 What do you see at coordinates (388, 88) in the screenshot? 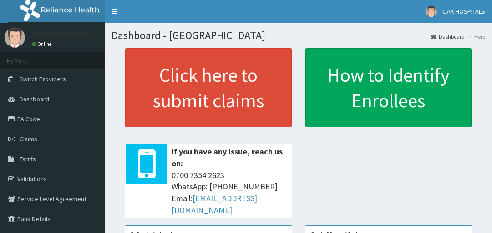
I see `a: How to Identify Enrollees` at bounding box center [388, 88].